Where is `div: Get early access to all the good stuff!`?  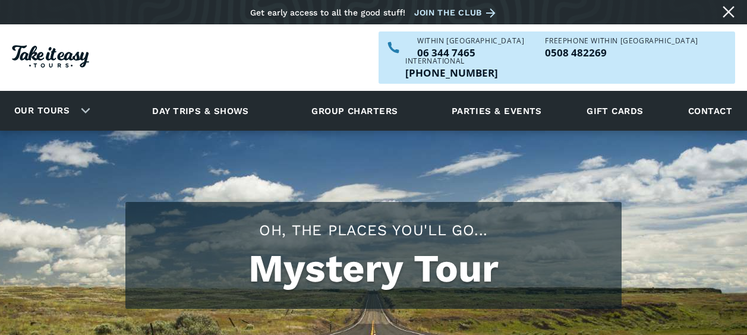 div: Get early access to all the good stuff! is located at coordinates (328, 12).